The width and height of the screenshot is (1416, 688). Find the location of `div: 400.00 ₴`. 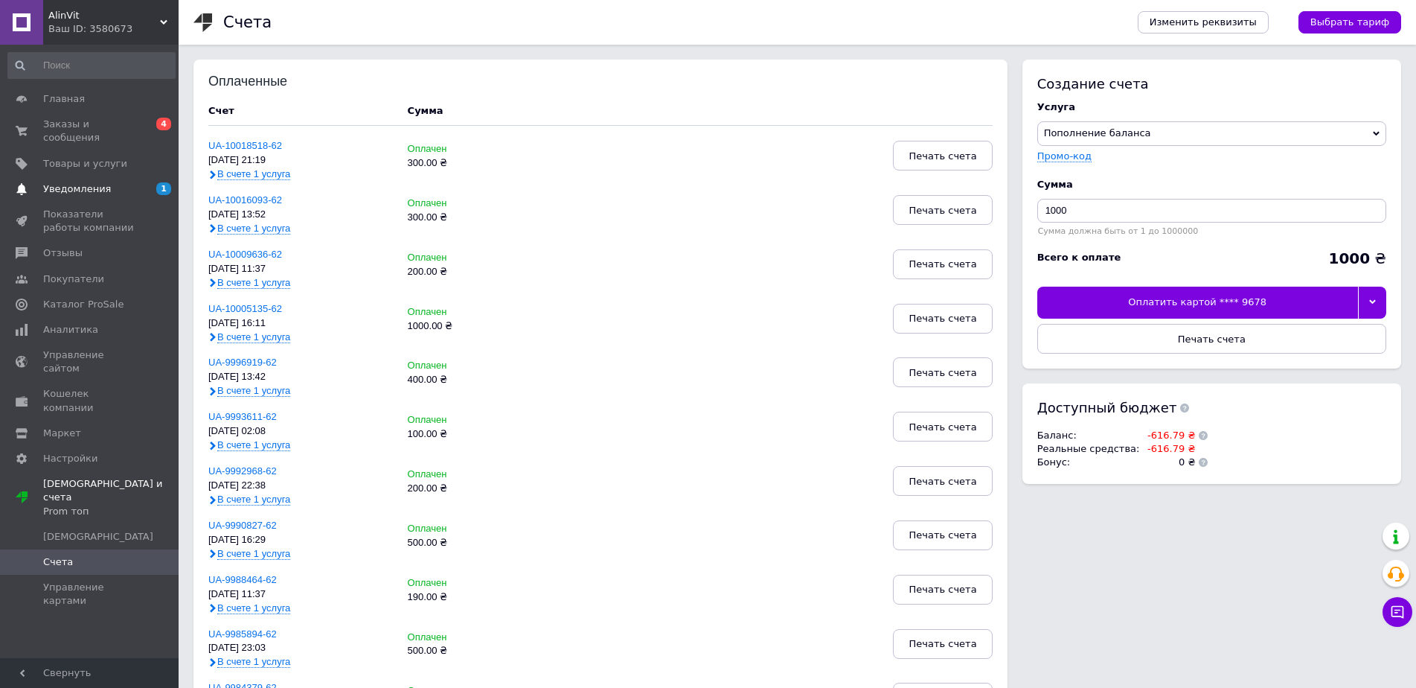

div: 400.00 ₴ is located at coordinates (470, 380).